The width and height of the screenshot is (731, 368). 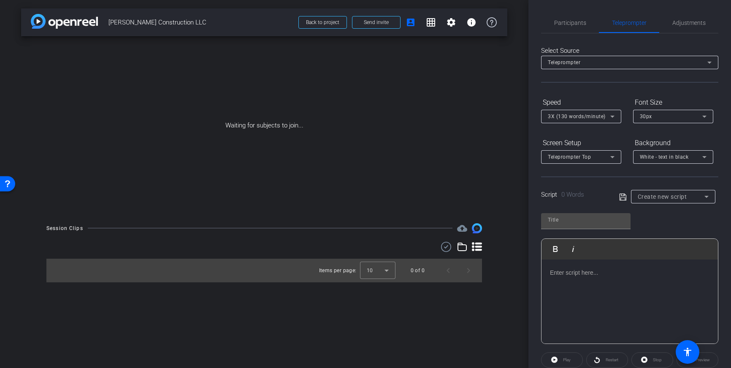 What do you see at coordinates (338, 271) in the screenshot?
I see `div: Items per page:` at bounding box center [338, 271].